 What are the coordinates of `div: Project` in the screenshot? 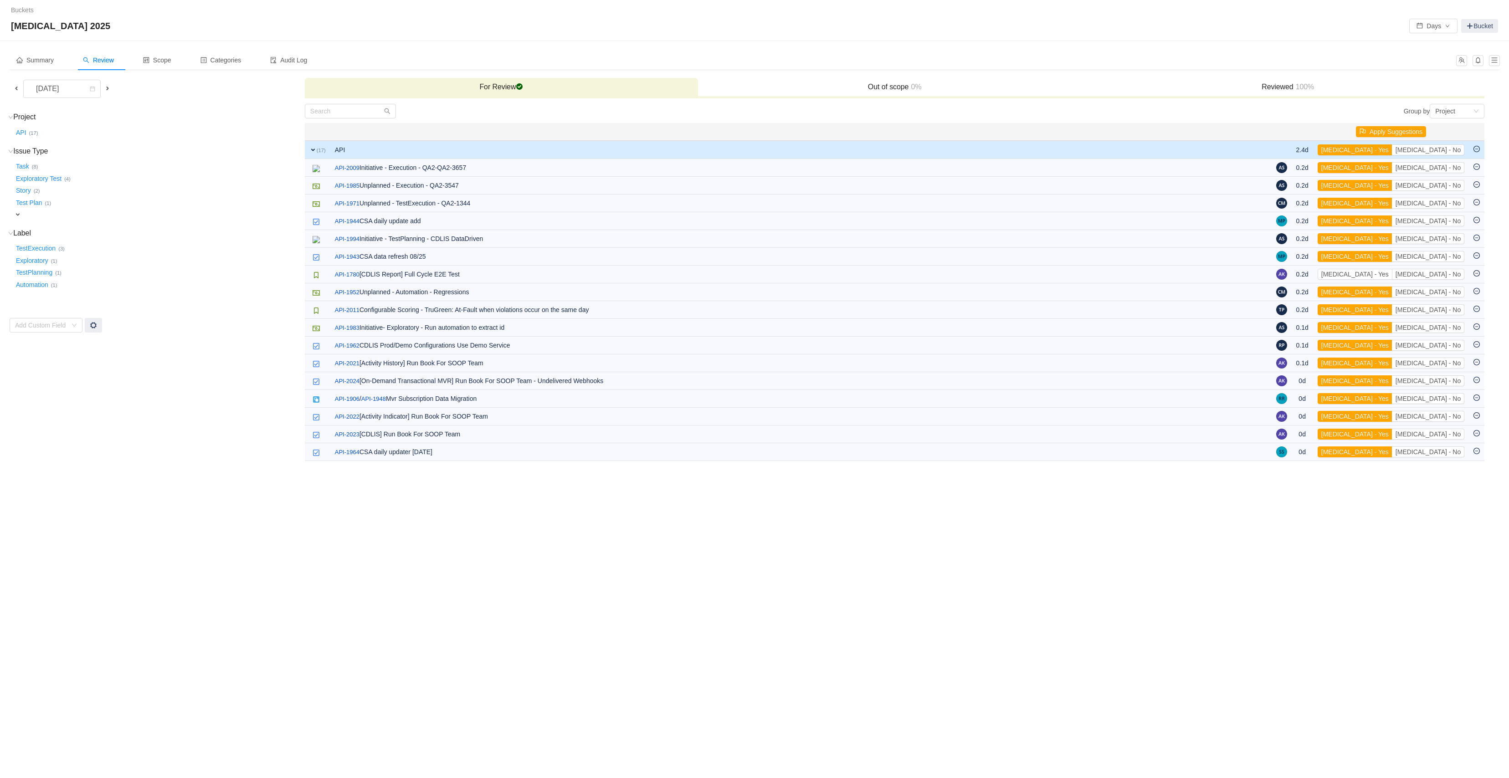 It's located at (1445, 111).